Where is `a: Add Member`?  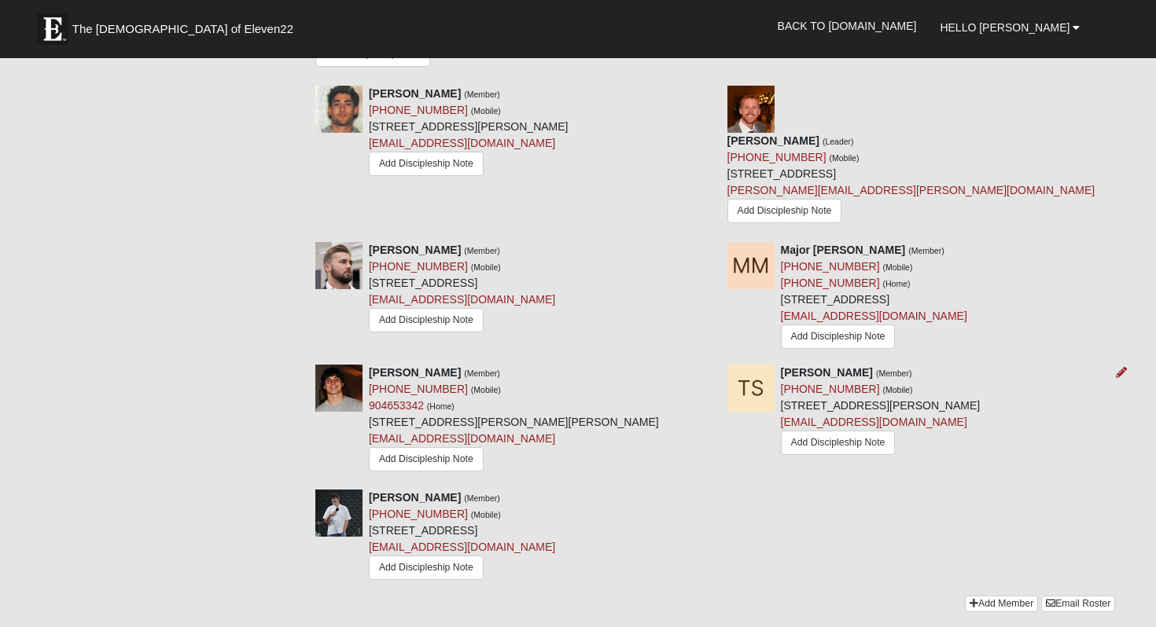 a: Add Member is located at coordinates (1001, 604).